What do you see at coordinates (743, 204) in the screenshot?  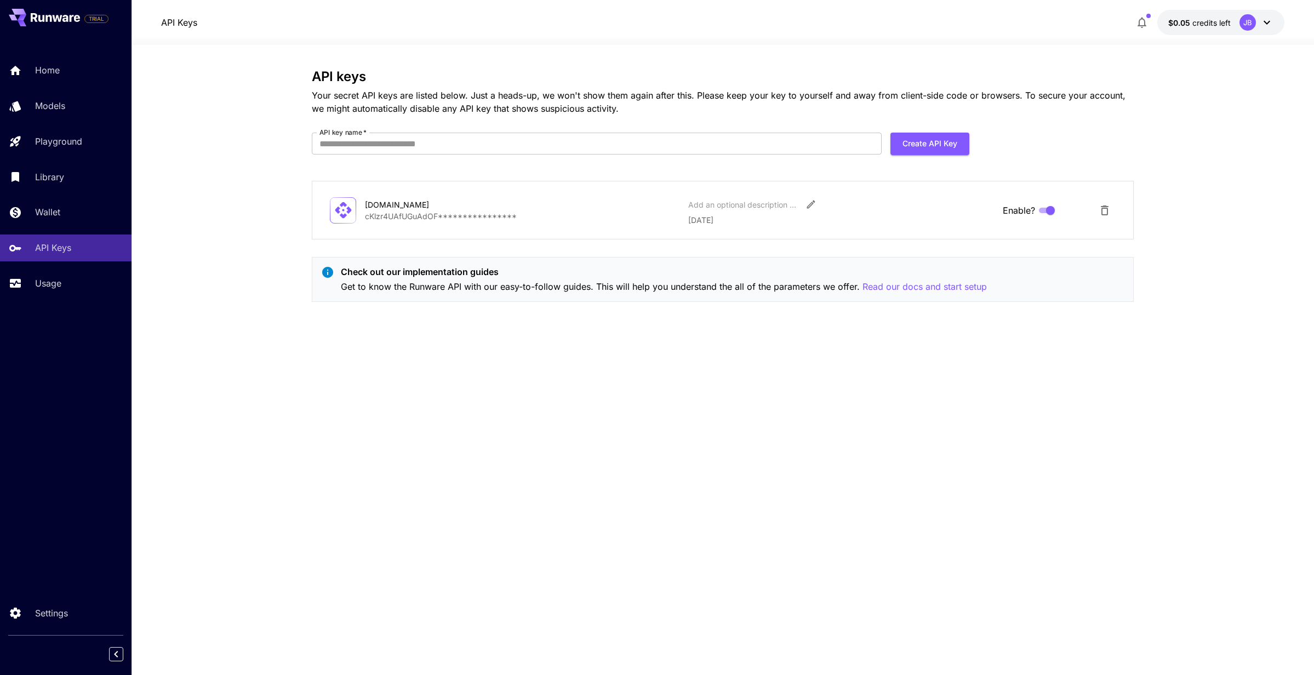 I see `div: Add an optional description or comment` at bounding box center [743, 204].